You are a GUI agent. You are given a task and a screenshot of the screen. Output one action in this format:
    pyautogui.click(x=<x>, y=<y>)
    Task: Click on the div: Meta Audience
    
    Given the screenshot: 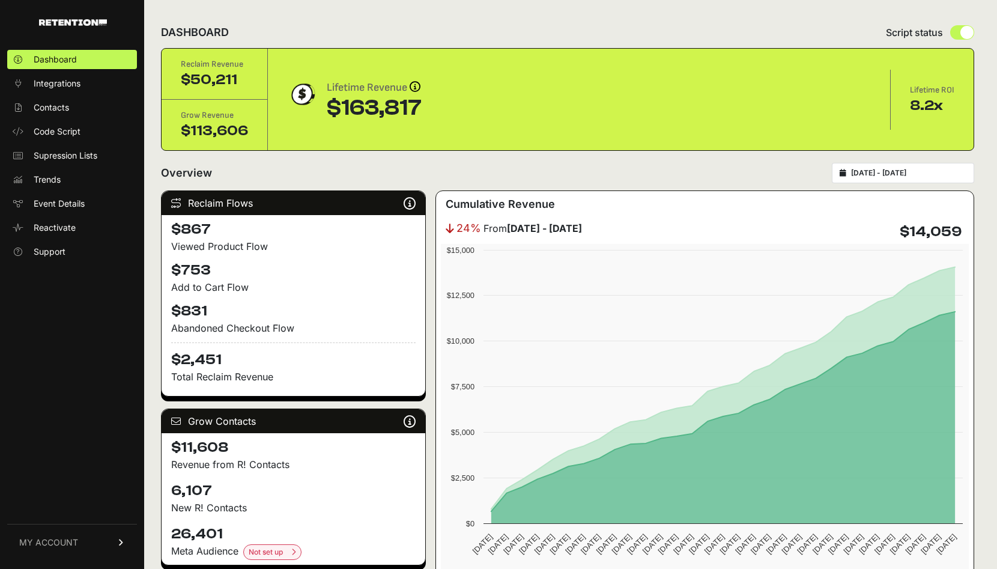 What is the action you would take?
    pyautogui.click(x=293, y=551)
    